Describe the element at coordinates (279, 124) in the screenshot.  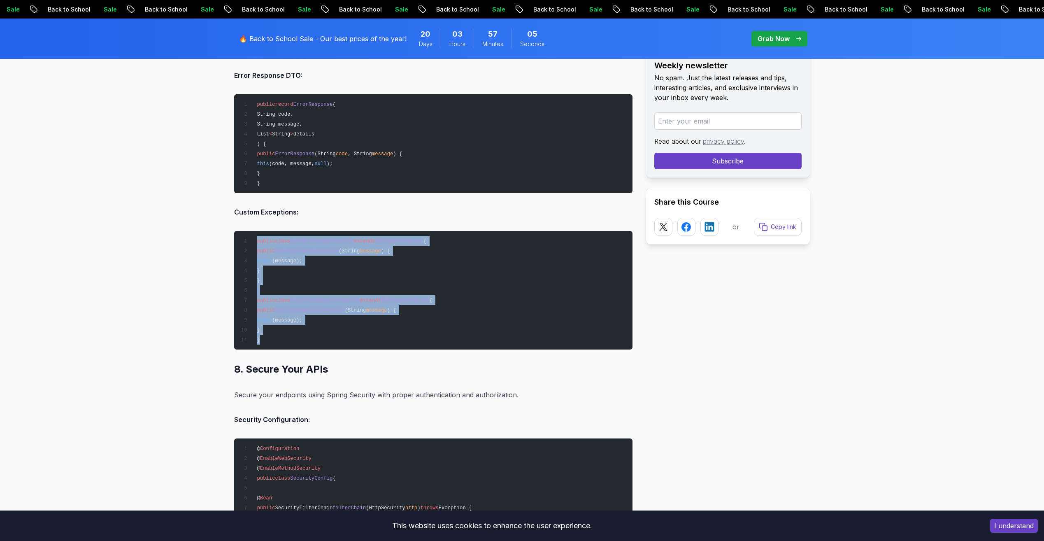
I see `span: String message,` at that location.